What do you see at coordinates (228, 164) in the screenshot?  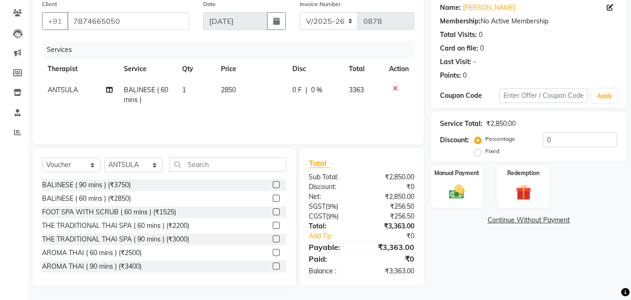 I see `input: Search` at bounding box center [228, 164].